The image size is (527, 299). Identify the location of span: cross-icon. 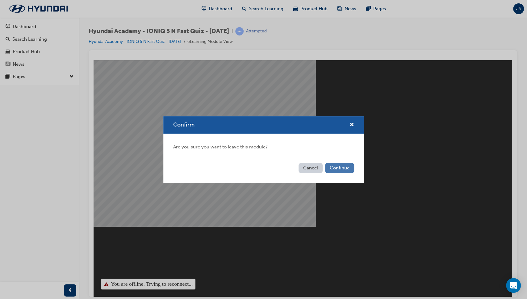
(351, 125).